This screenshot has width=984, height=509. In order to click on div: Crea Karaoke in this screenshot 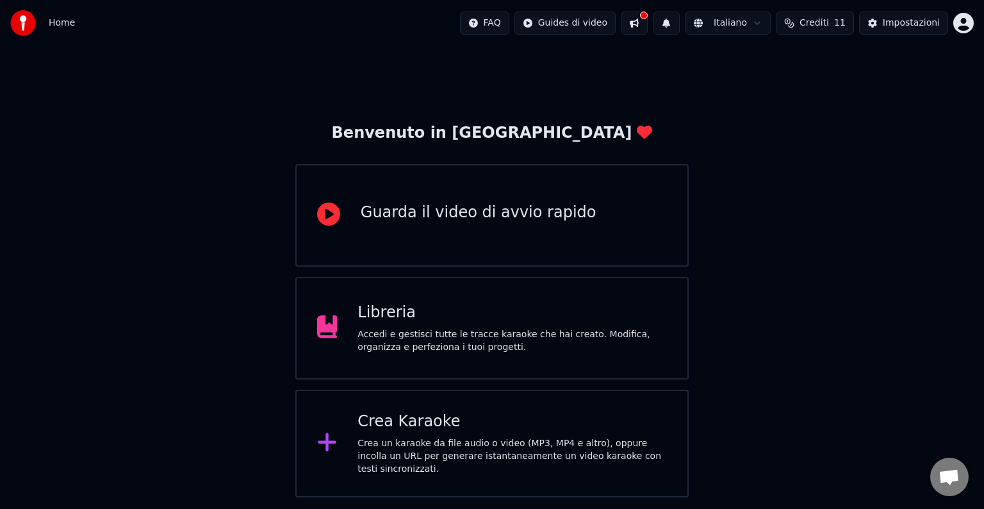, I will do `click(512, 422)`.